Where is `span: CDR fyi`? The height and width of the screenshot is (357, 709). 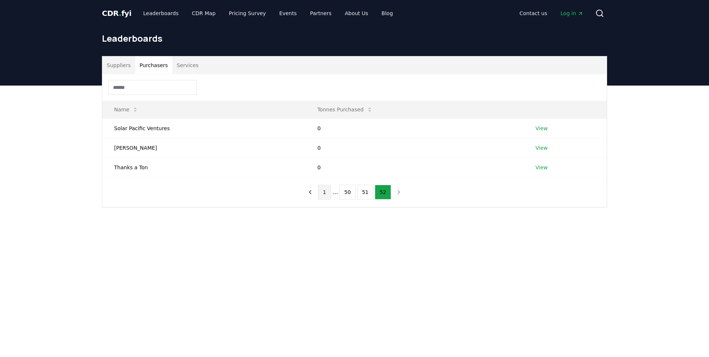 span: CDR fyi is located at coordinates (117, 13).